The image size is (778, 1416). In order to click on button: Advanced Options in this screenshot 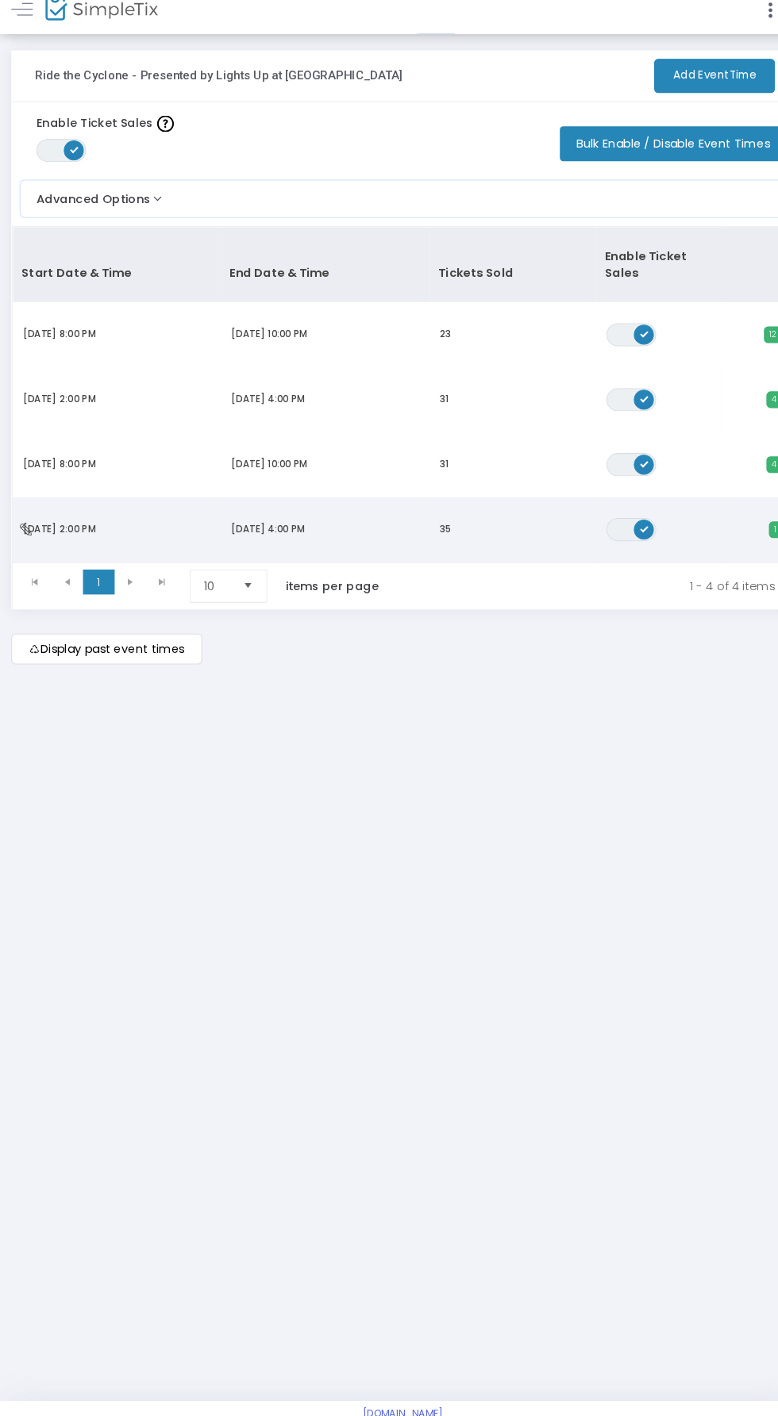, I will do `click(94, 200)`.